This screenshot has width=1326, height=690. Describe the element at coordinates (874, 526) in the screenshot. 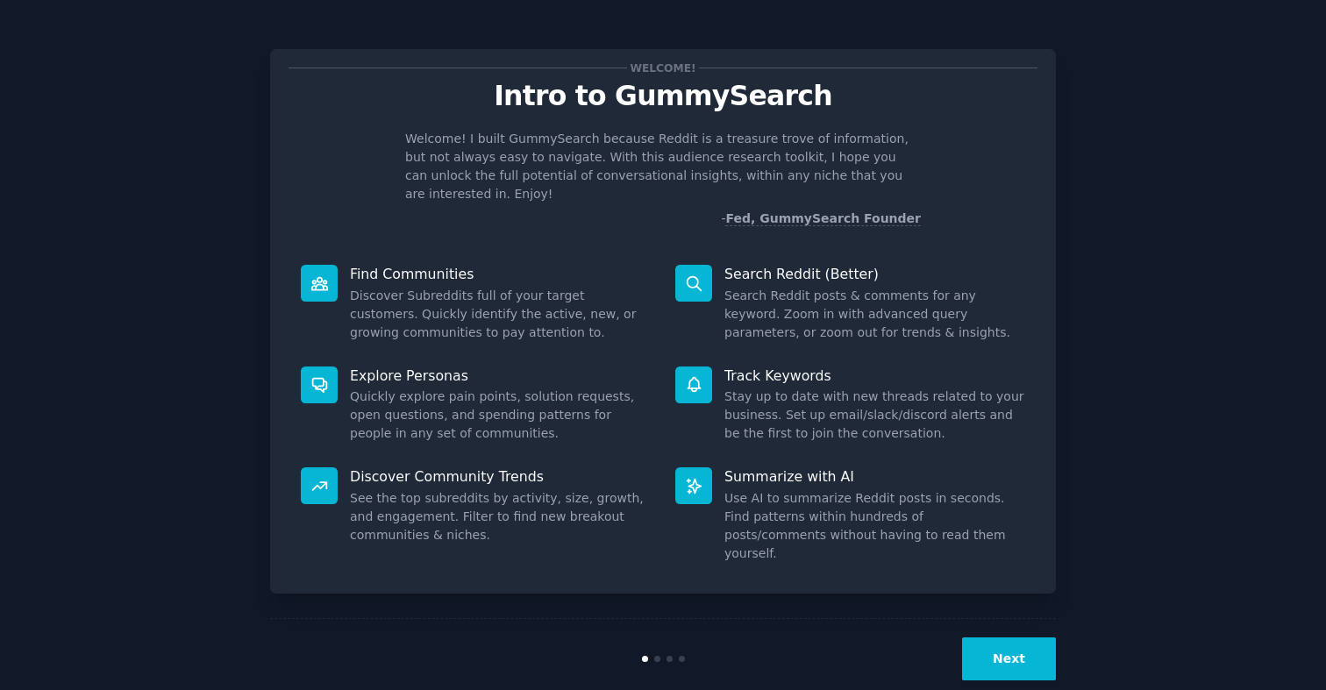

I see `dd: Use AI to summarize Reddit posts in seconds. Find patterns within hundreds of posts/comments with...` at that location.